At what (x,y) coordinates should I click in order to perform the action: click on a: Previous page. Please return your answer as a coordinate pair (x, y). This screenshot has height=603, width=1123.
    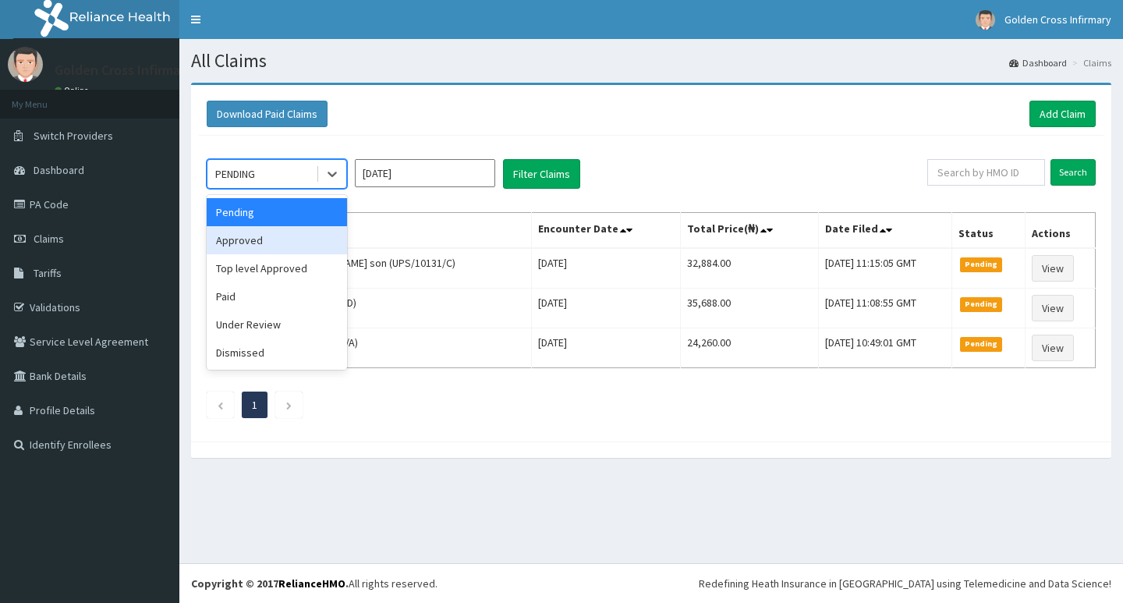
    Looking at the image, I should click on (220, 405).